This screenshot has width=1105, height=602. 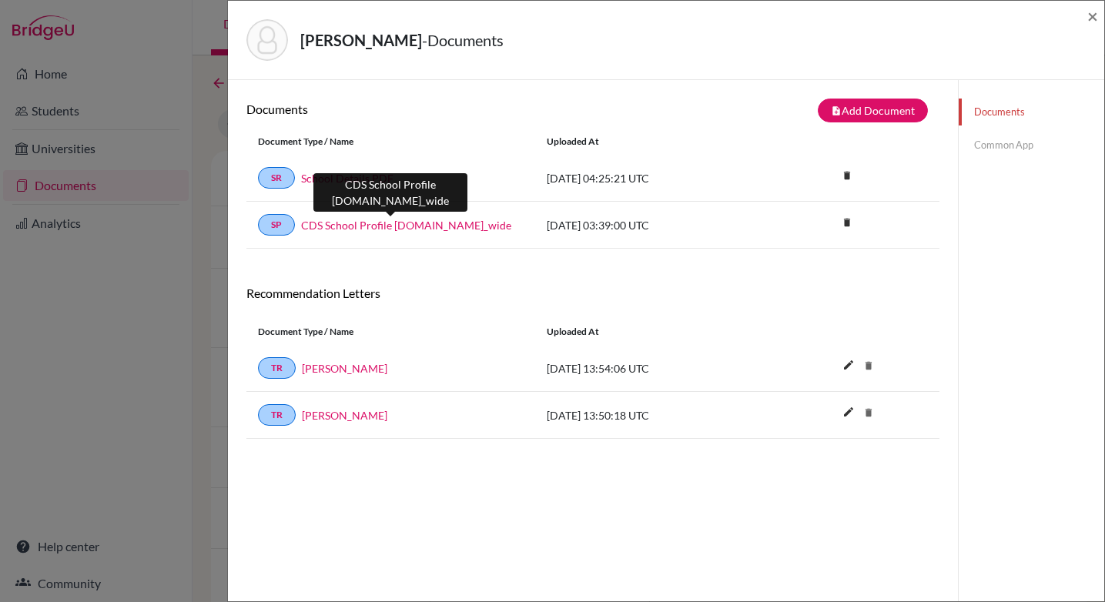 I want to click on button: Close, so click(x=1093, y=16).